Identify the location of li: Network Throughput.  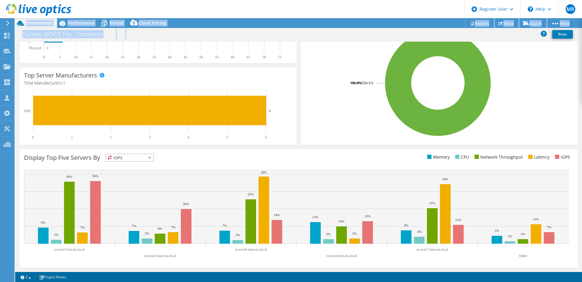
(498, 157).